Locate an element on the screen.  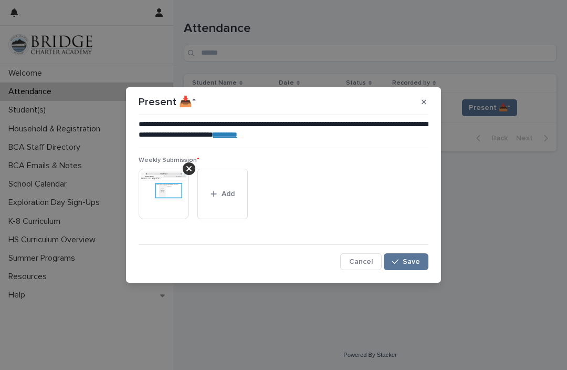
span: Add is located at coordinates (228, 194).